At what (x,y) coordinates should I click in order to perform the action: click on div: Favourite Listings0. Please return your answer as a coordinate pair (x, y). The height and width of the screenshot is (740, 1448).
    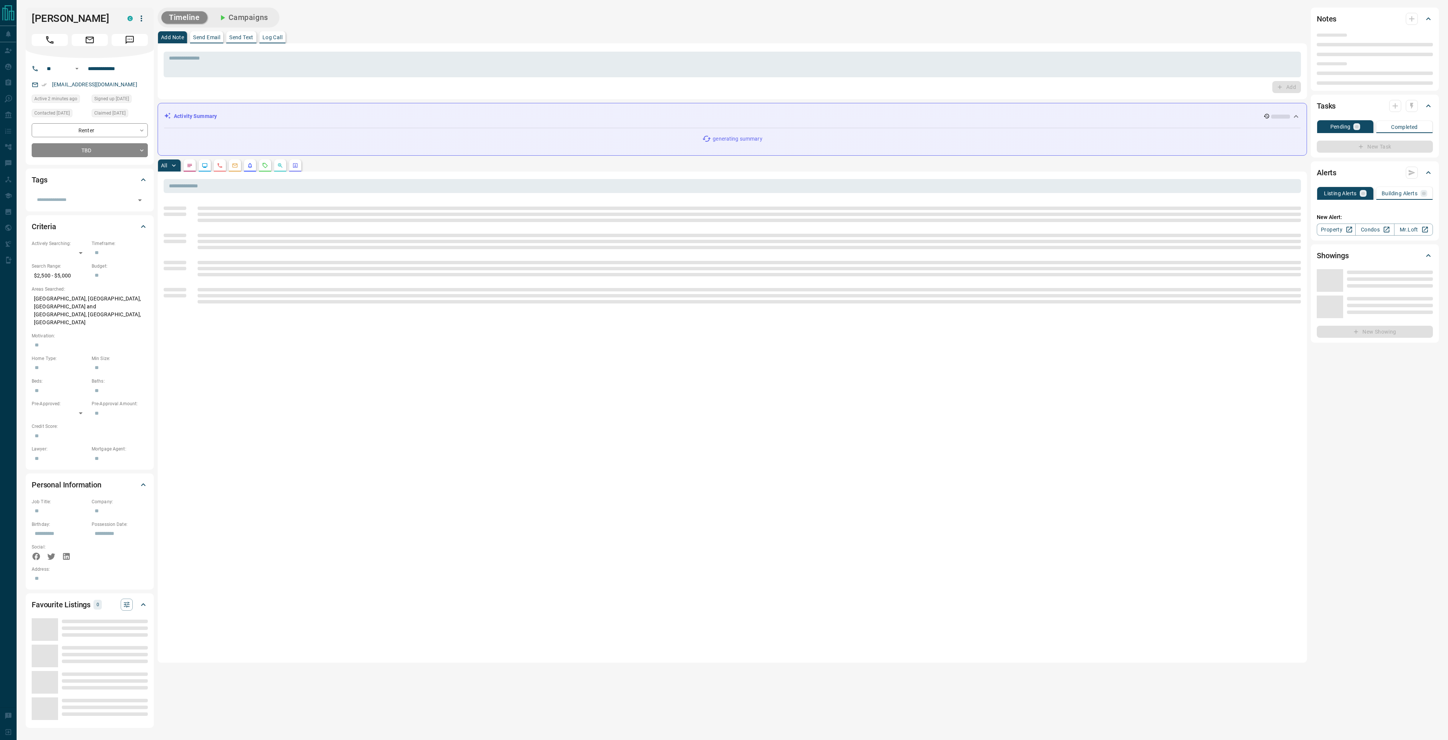
    Looking at the image, I should click on (90, 605).